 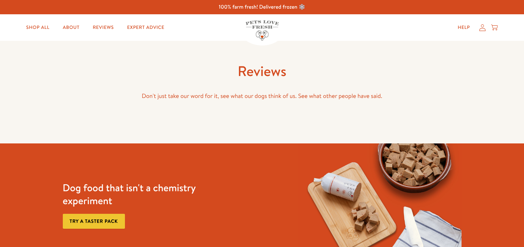 What do you see at coordinates (262, 71) in the screenshot?
I see `h1: Reviews` at bounding box center [262, 71].